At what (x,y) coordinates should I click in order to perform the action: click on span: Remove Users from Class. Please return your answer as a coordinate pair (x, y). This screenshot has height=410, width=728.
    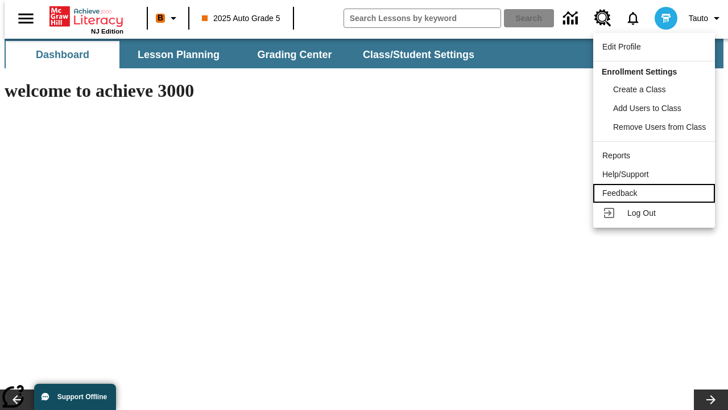
    Looking at the image, I should click on (660, 127).